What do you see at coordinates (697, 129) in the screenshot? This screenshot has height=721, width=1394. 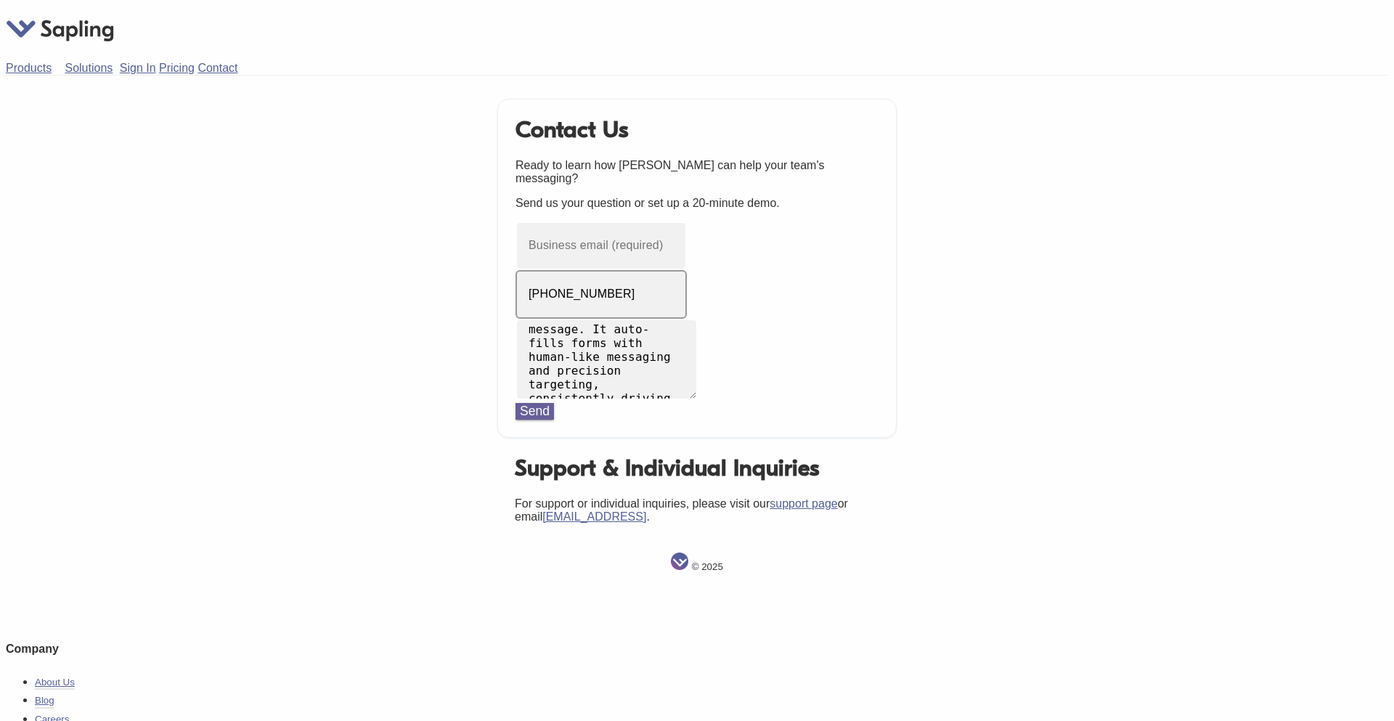 I see `h1: Contact Us` at bounding box center [697, 129].